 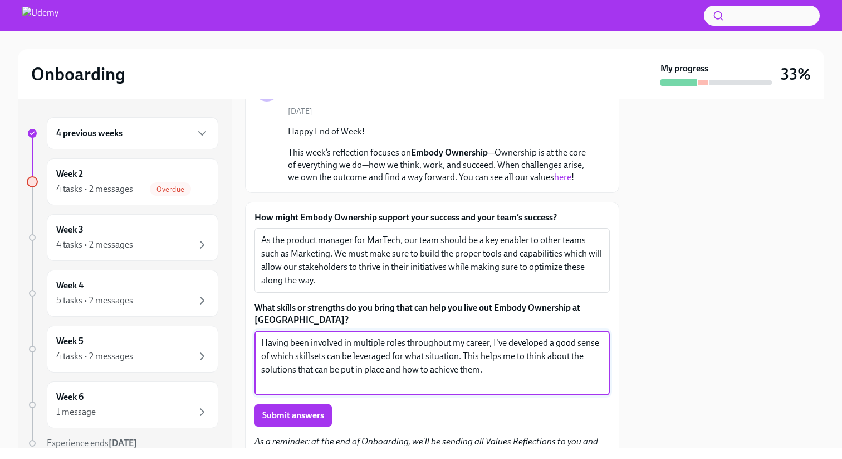 What do you see at coordinates (89, 133) in the screenshot?
I see `h6: 4 previous weeks` at bounding box center [89, 133].